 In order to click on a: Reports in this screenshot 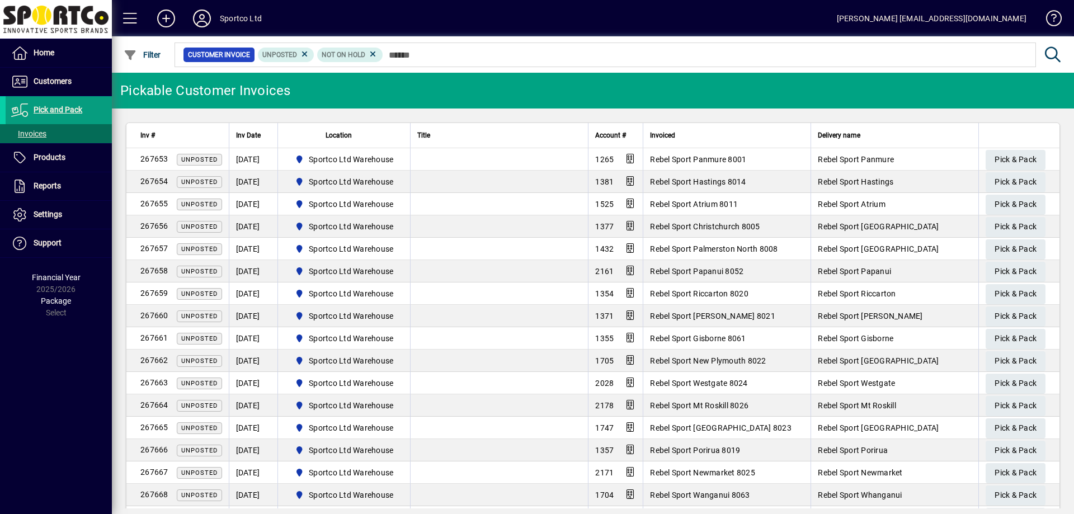, I will do `click(59, 186)`.